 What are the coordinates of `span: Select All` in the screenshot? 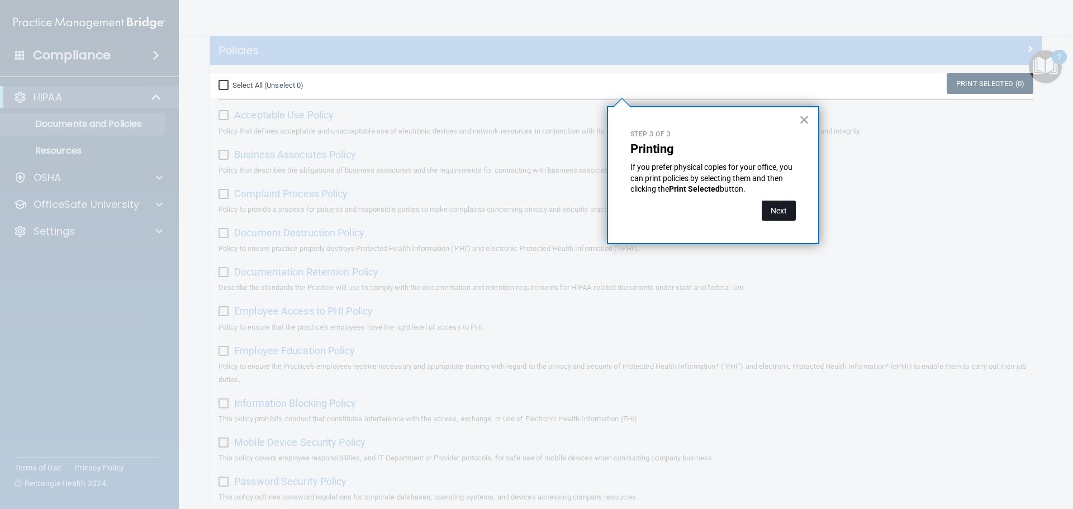 It's located at (248, 85).